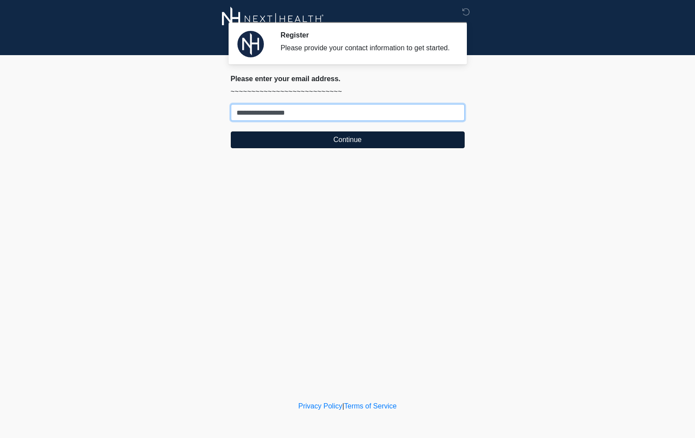  What do you see at coordinates (251, 44) in the screenshot?
I see `img: Agent Avatar` at bounding box center [251, 44].